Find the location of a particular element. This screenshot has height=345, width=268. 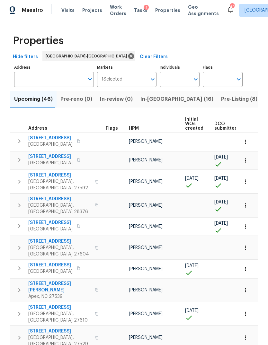

button: Hide filters is located at coordinates (25, 57).